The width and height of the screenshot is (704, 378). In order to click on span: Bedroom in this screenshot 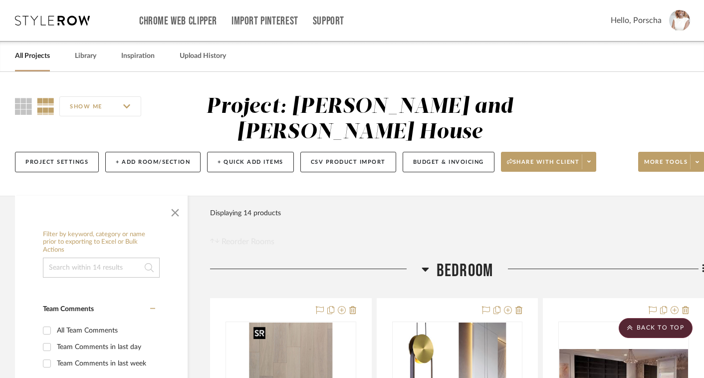, I will do `click(464, 270)`.